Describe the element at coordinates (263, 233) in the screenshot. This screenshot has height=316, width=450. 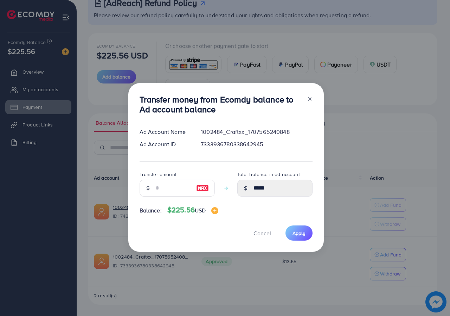
I see `span: Cancel` at that location.